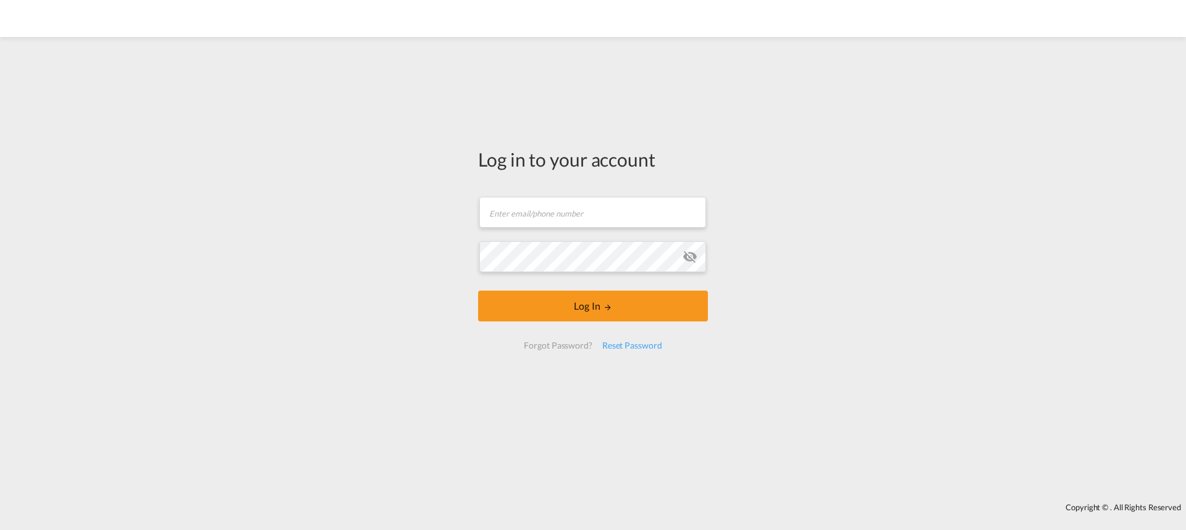 The image size is (1186, 530). I want to click on button: LOGIN, so click(593, 306).